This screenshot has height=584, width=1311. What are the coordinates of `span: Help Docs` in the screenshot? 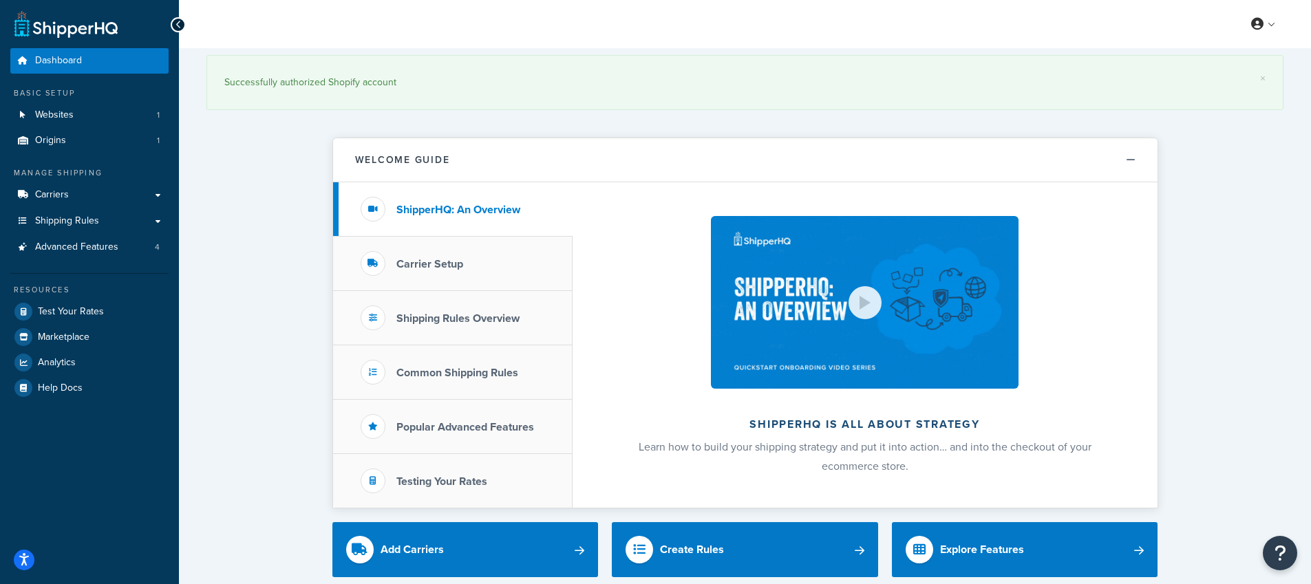 It's located at (60, 388).